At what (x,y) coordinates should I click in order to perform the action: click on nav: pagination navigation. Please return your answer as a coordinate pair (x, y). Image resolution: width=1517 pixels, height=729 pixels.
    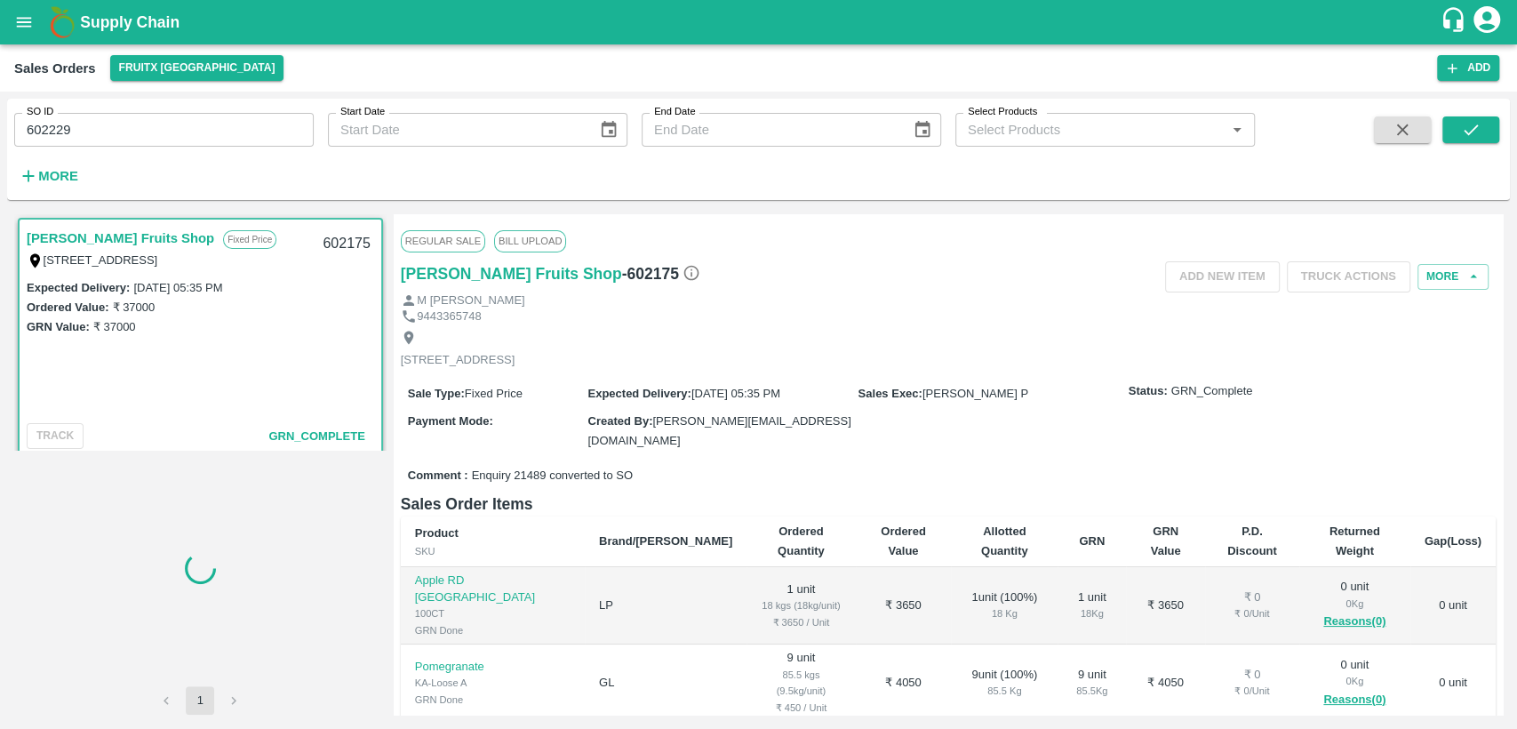
    Looking at the image, I should click on (200, 700).